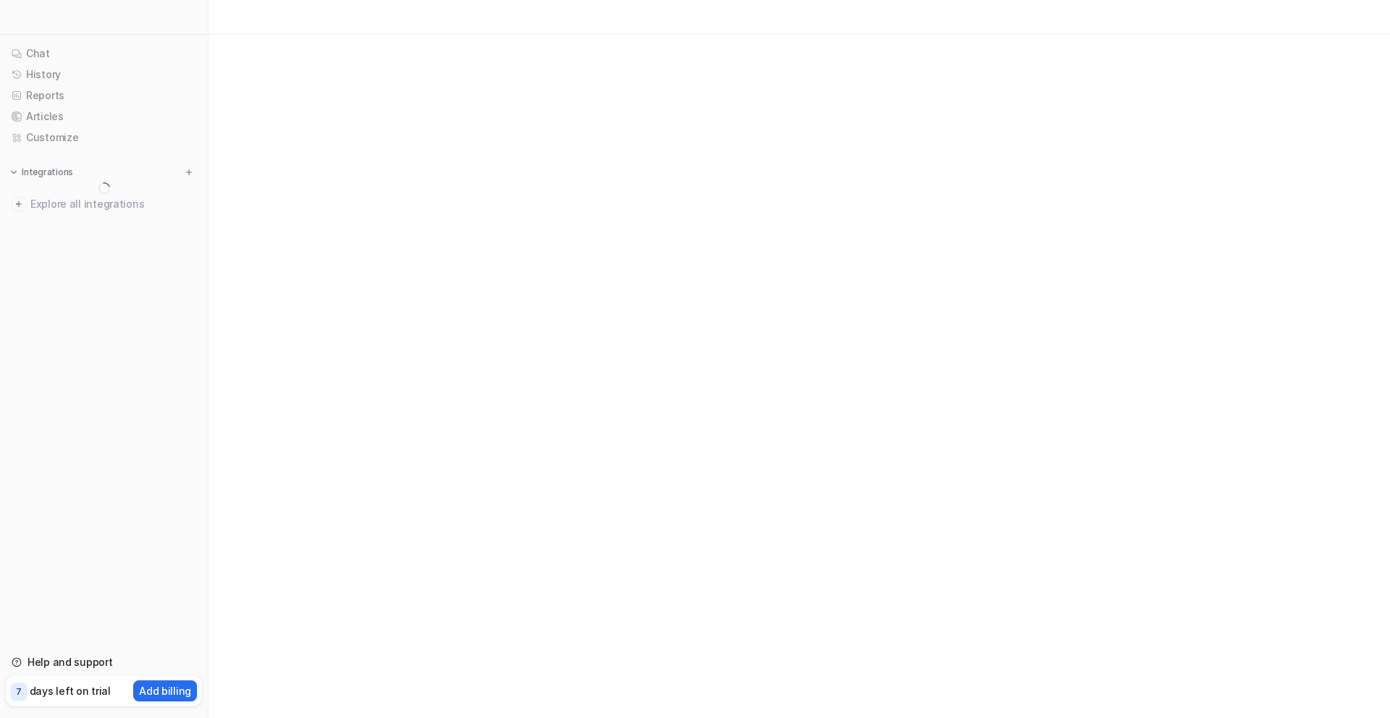 Image resolution: width=1390 pixels, height=718 pixels. I want to click on img: menu_add.svg, so click(189, 172).